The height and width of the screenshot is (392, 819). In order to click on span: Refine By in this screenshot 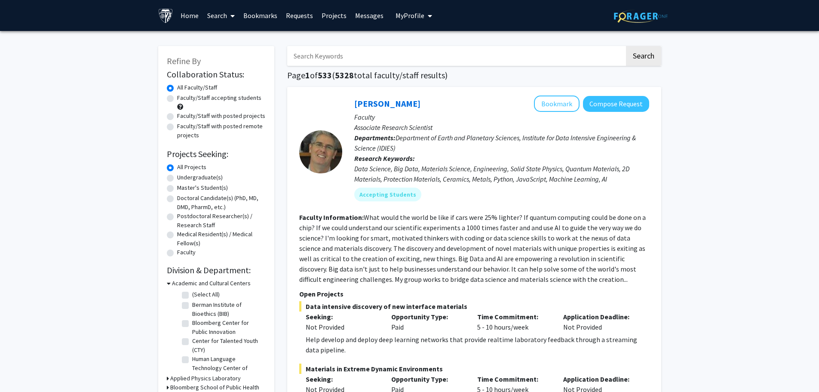, I will do `click(184, 61)`.